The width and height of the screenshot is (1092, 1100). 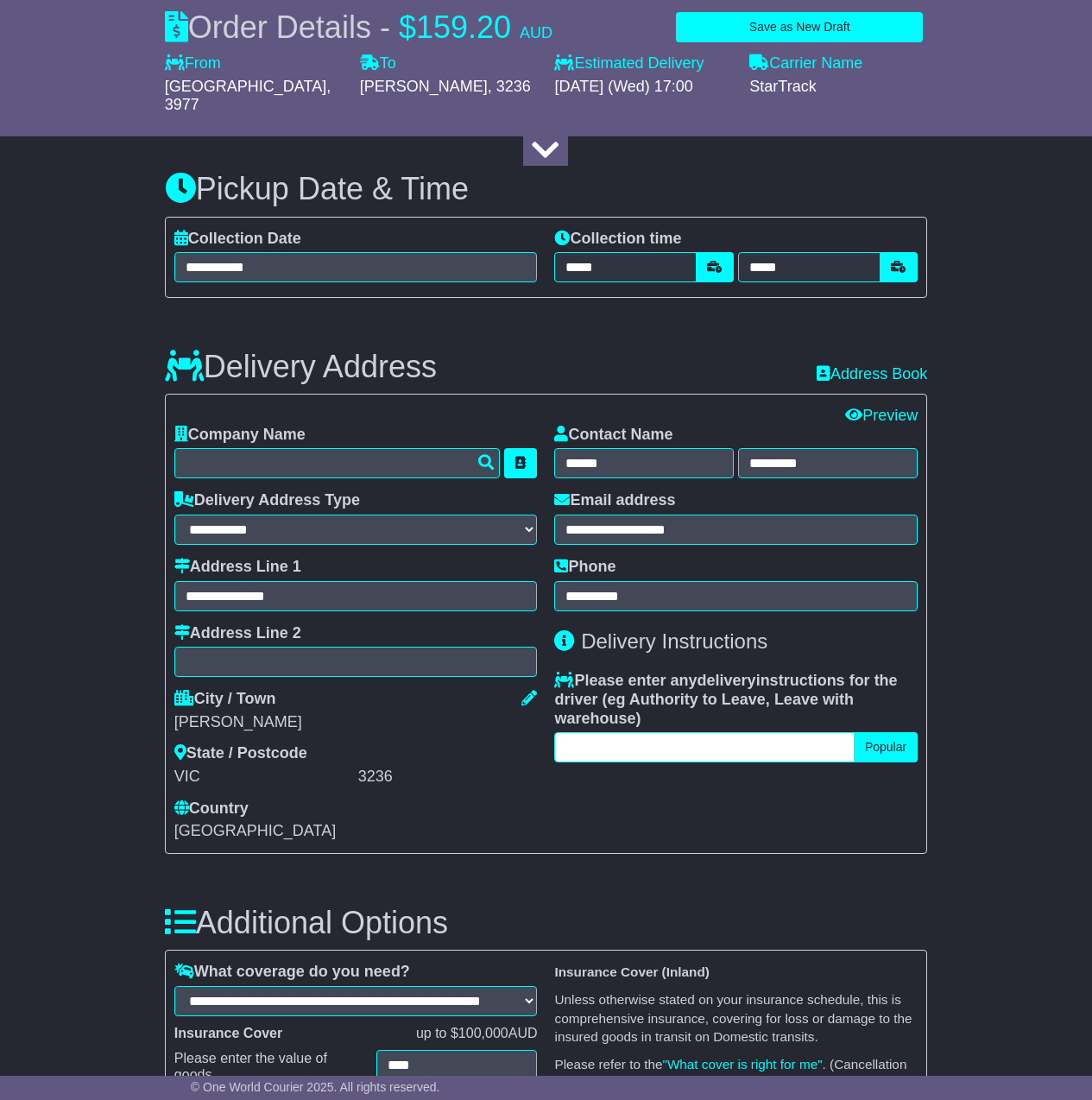 I want to click on label: Carrier Name, so click(x=806, y=64).